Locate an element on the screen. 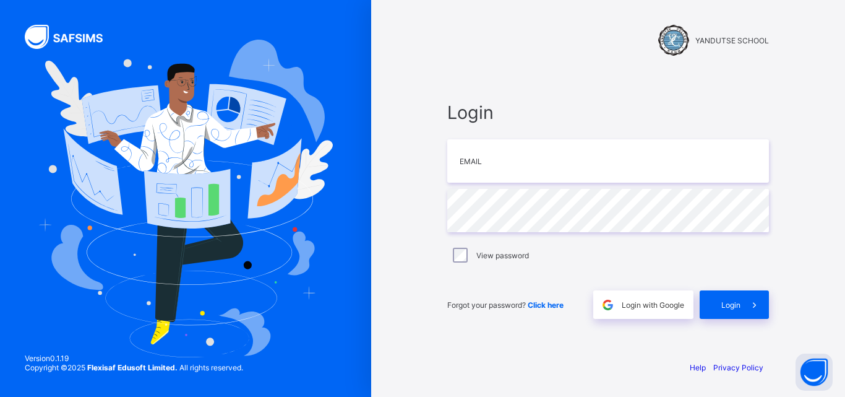 The width and height of the screenshot is (845, 397). span: Forgot your password? is located at coordinates (506, 304).